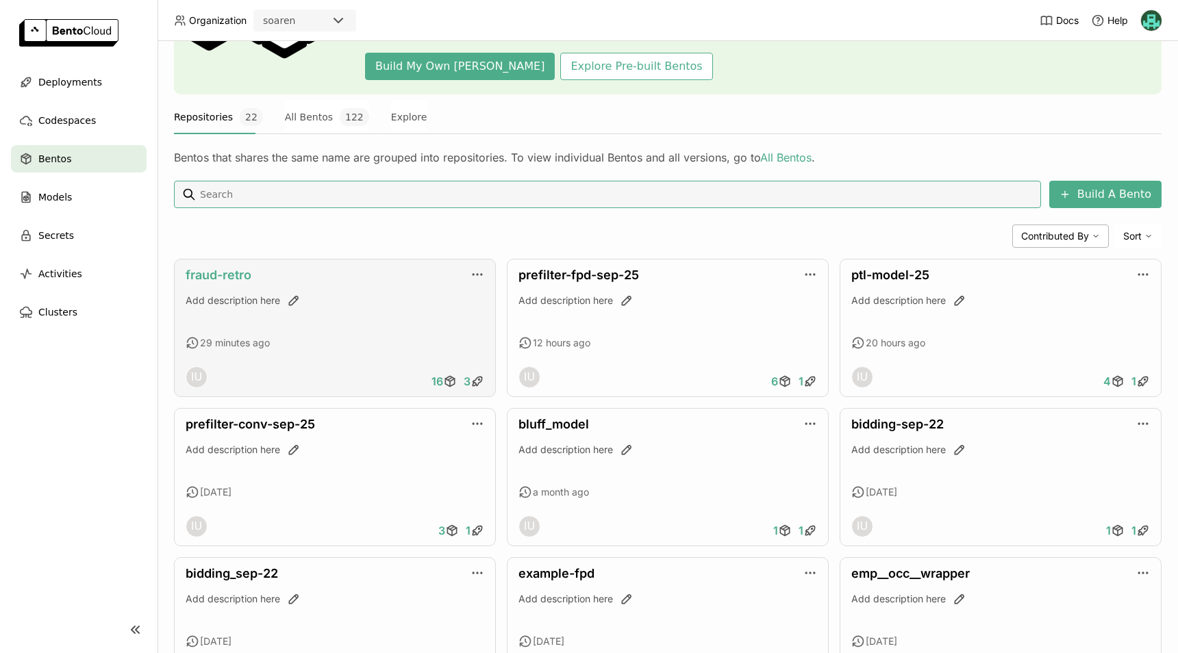 This screenshot has height=653, width=1178. Describe the element at coordinates (58, 312) in the screenshot. I see `span: Clusters` at that location.